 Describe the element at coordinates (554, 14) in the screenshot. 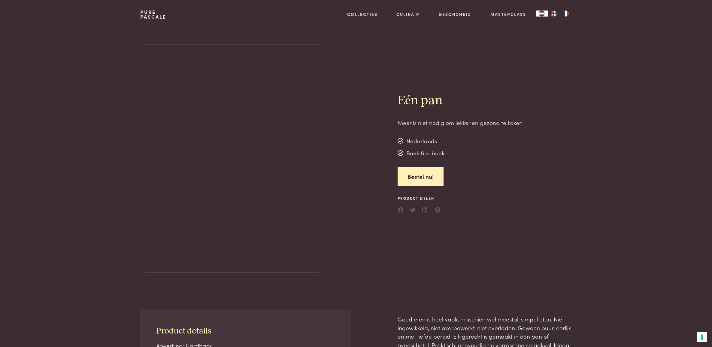

I see `aside: Language selected: Nederlands` at that location.